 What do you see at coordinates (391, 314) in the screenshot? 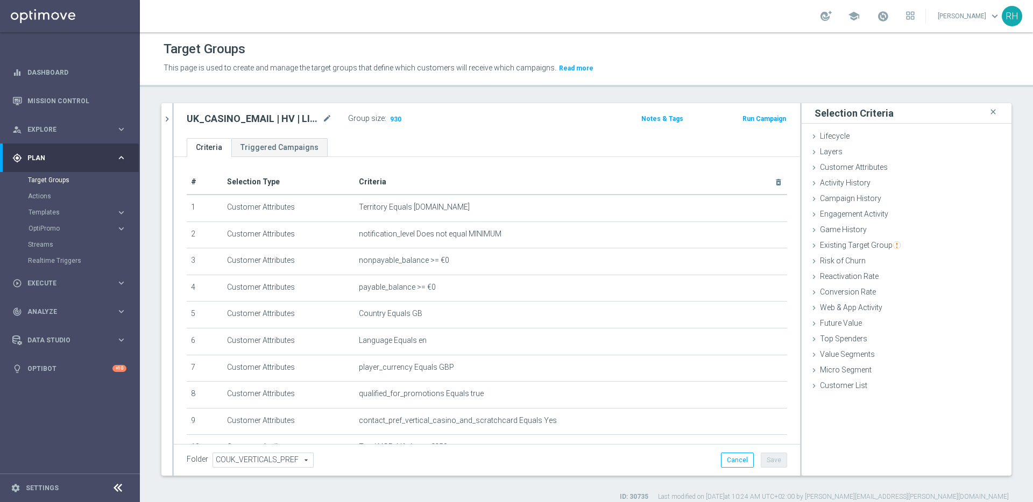
I see `span: Country Equals GB` at bounding box center [391, 314].